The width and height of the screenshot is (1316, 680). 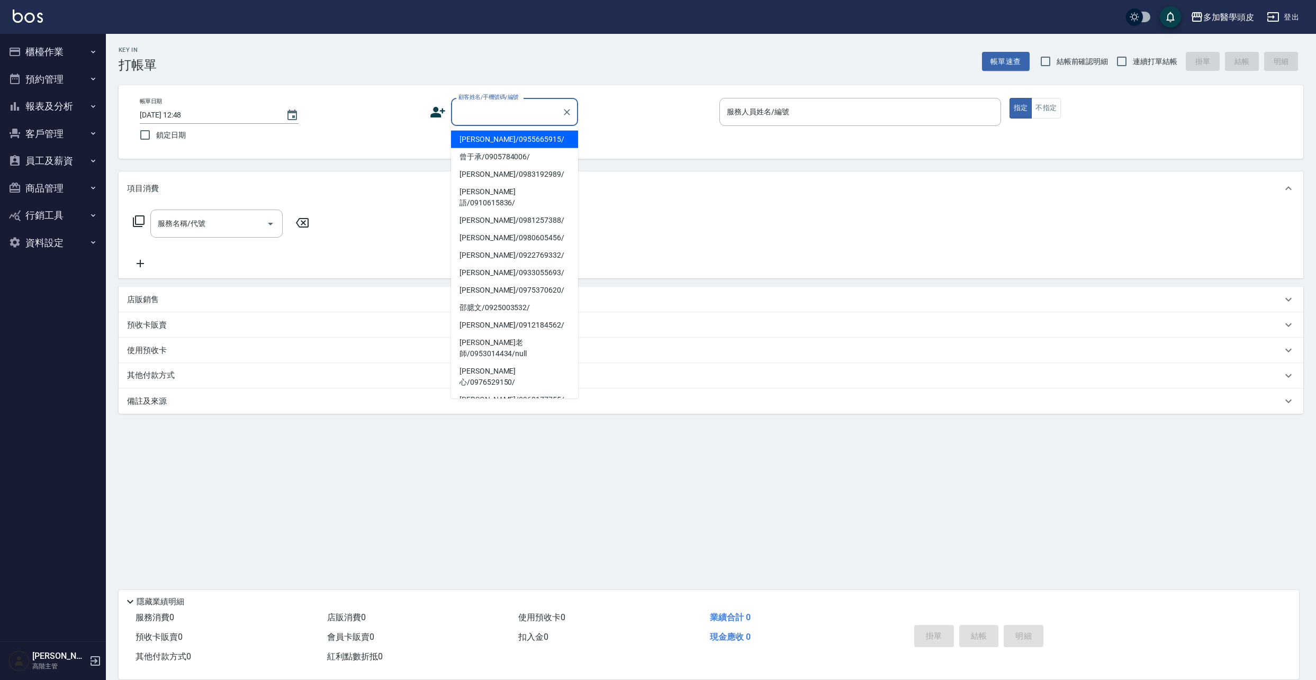 I want to click on div: 備註及來源, so click(x=711, y=401).